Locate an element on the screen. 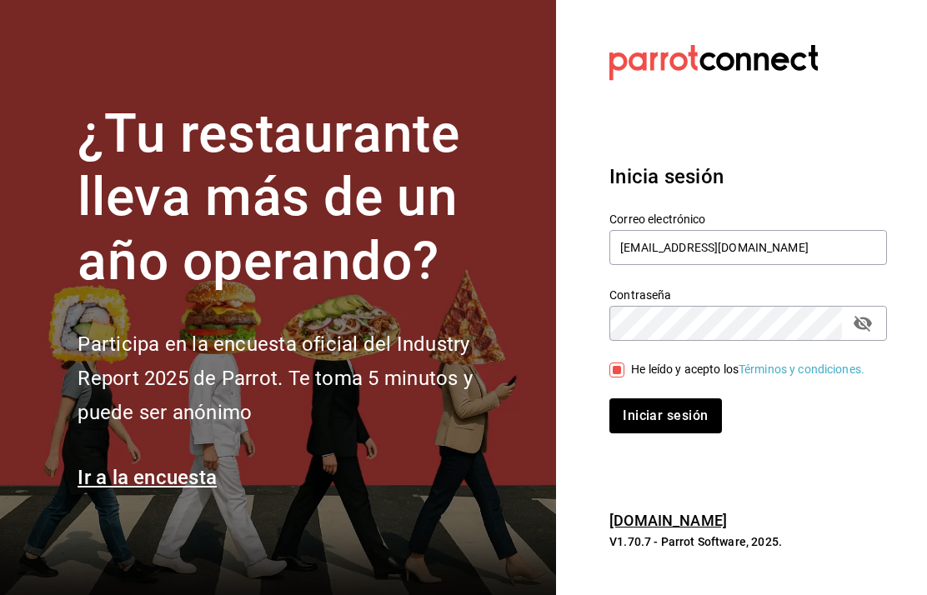 This screenshot has height=595, width=927. h2: Participa en la encuesta oficial del Industry Report 2025 de Parrot. Te toma 5 minutos y puede se... is located at coordinates (303, 379).